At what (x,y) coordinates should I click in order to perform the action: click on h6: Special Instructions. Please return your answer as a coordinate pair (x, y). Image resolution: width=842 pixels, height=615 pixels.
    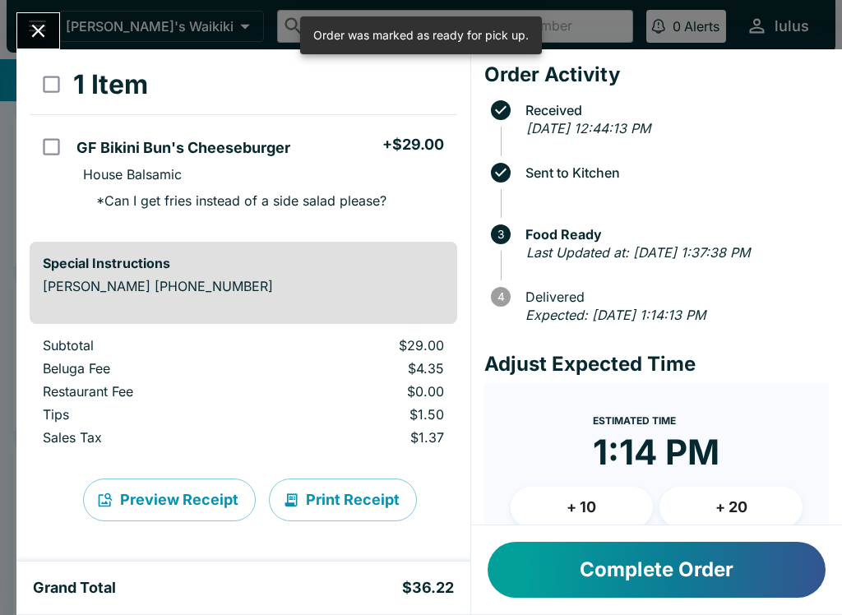
    Looking at the image, I should click on (243, 263).